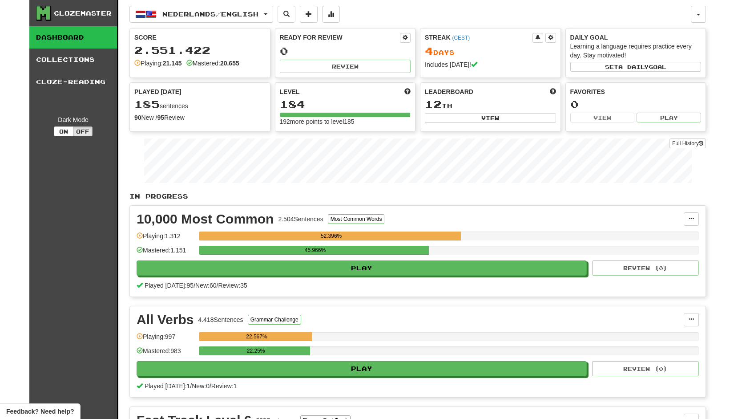 The width and height of the screenshot is (742, 419). I want to click on button: Nederlands/English, so click(201, 14).